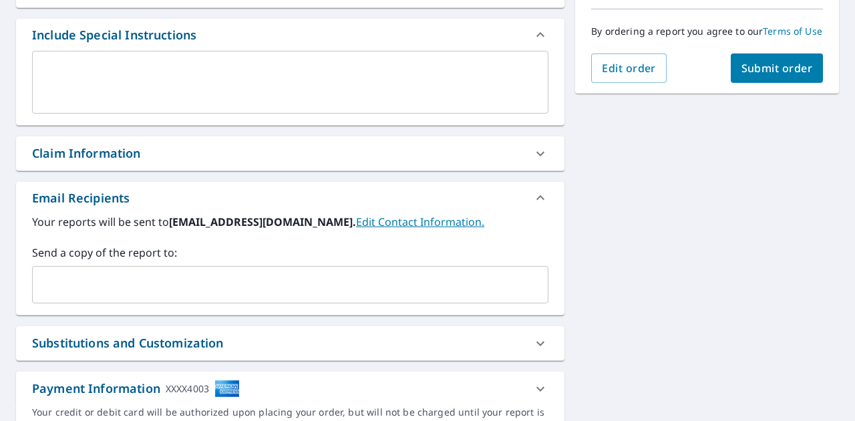 The width and height of the screenshot is (855, 421). What do you see at coordinates (290, 388) in the screenshot?
I see `div: Payment InformationXXXX4003cardImage` at bounding box center [290, 388].